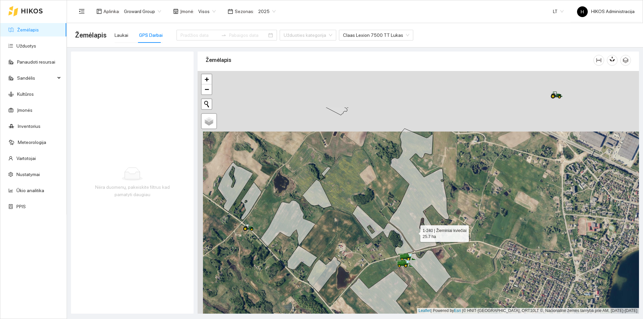 Image resolution: width=643 pixels, height=319 pixels. What do you see at coordinates (82, 11) in the screenshot?
I see `button: menu-fold` at bounding box center [82, 11].